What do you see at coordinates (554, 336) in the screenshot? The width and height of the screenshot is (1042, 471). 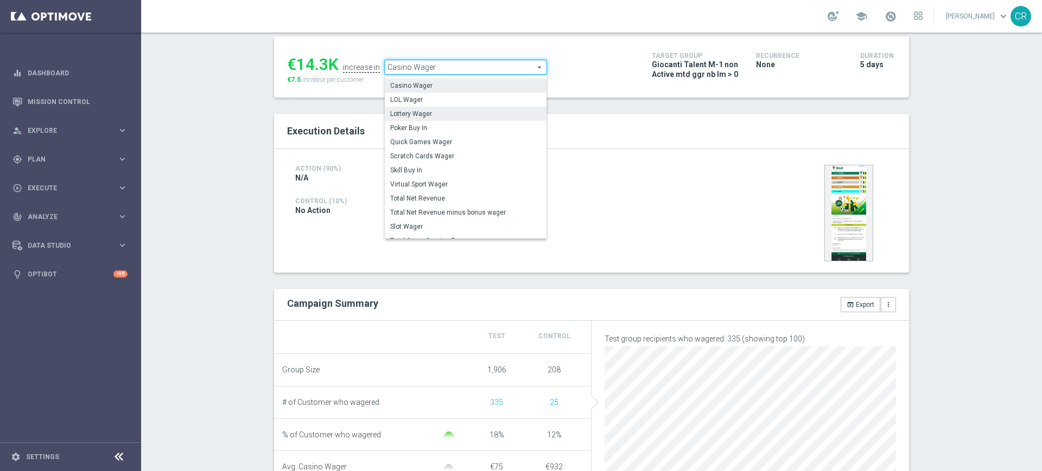 I see `span: Control` at bounding box center [554, 336].